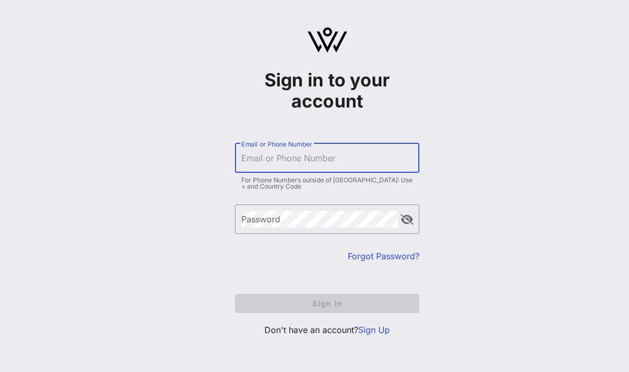 This screenshot has height=372, width=629. What do you see at coordinates (327, 40) in the screenshot?
I see `img: logo.svg` at bounding box center [327, 40].